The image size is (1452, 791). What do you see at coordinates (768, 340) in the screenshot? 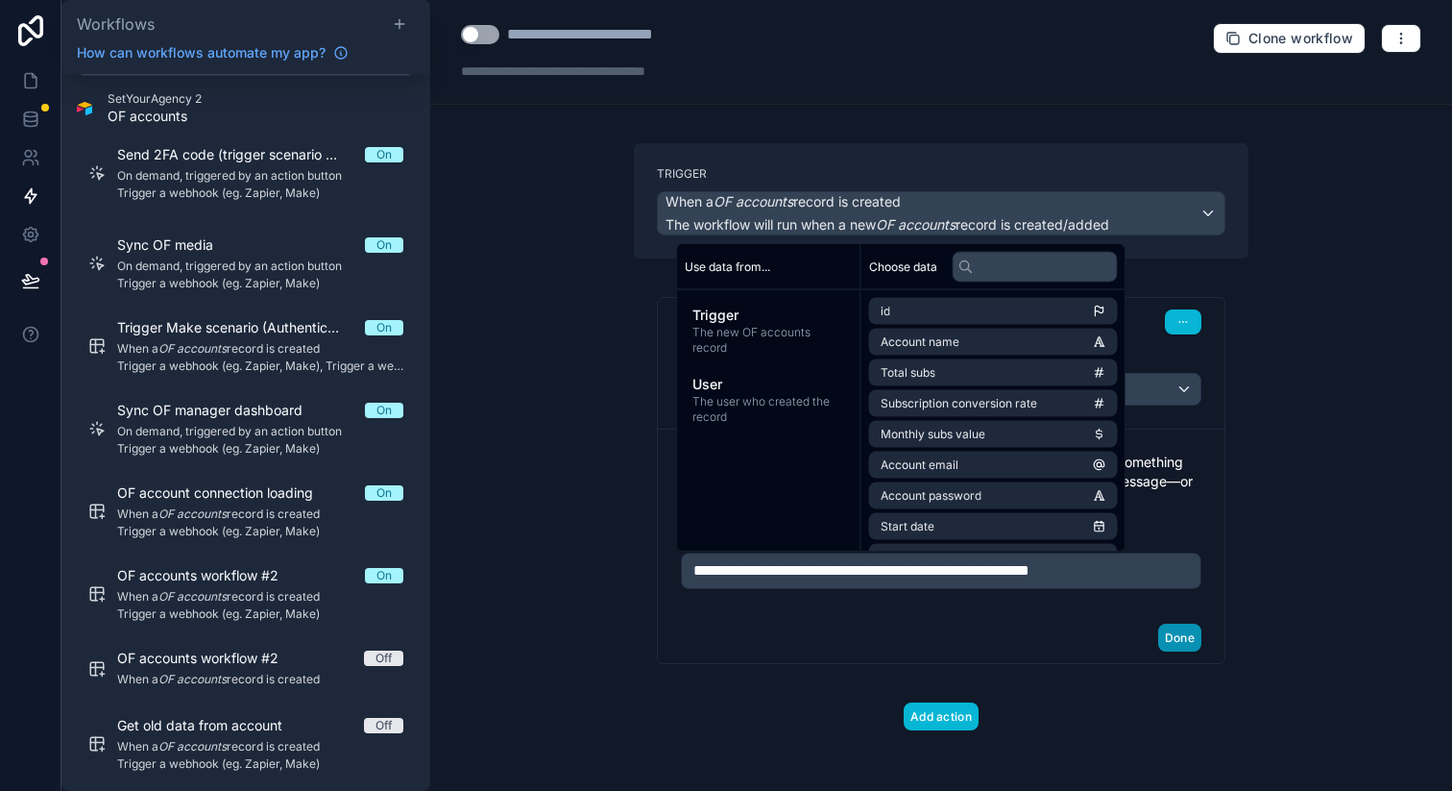
I see `span: The new OF accounts record` at bounding box center [768, 340].